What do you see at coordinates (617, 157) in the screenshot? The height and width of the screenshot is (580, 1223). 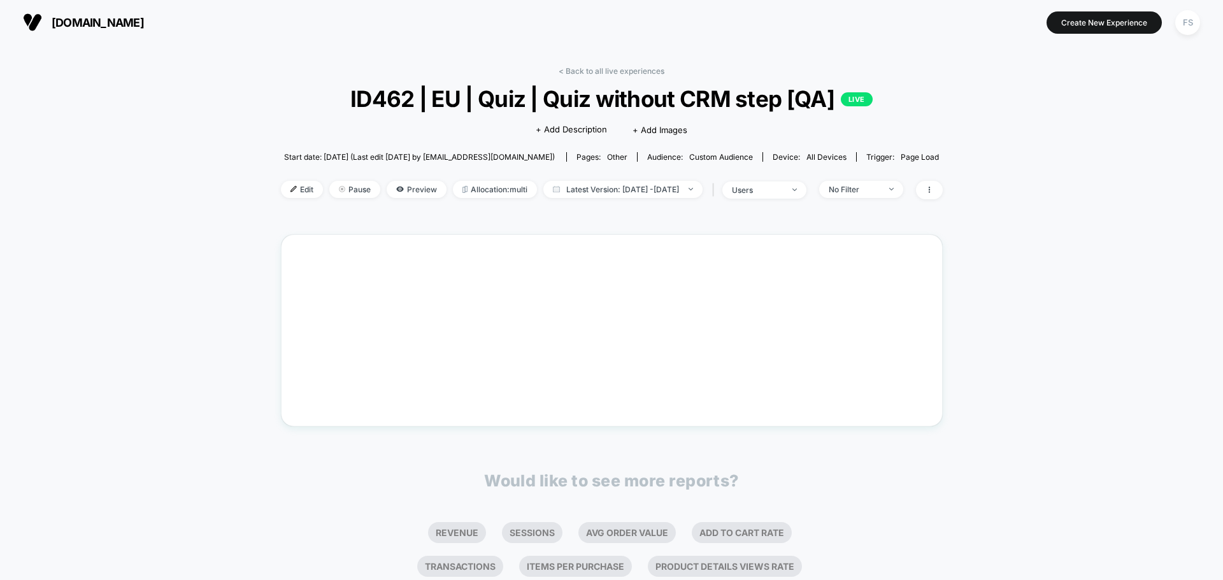 I see `span: other` at bounding box center [617, 157].